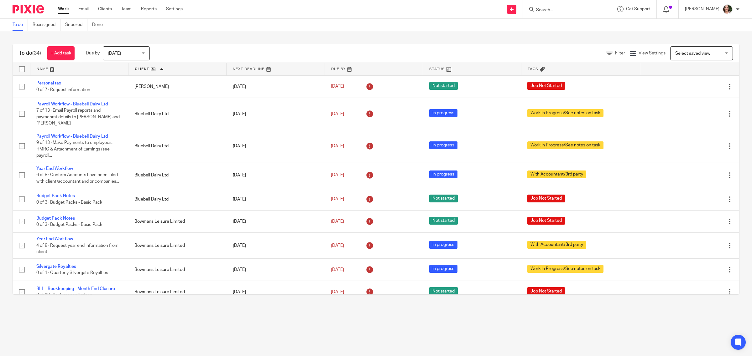 This screenshot has height=356, width=752. What do you see at coordinates (652, 53) in the screenshot?
I see `span: View Settings` at bounding box center [652, 53].